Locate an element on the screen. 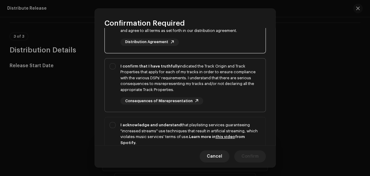  p-togglebutton: I acknowledge and understandthat playlisting services guaranteeing "increased streams" use techni... is located at coordinates (185, 146).